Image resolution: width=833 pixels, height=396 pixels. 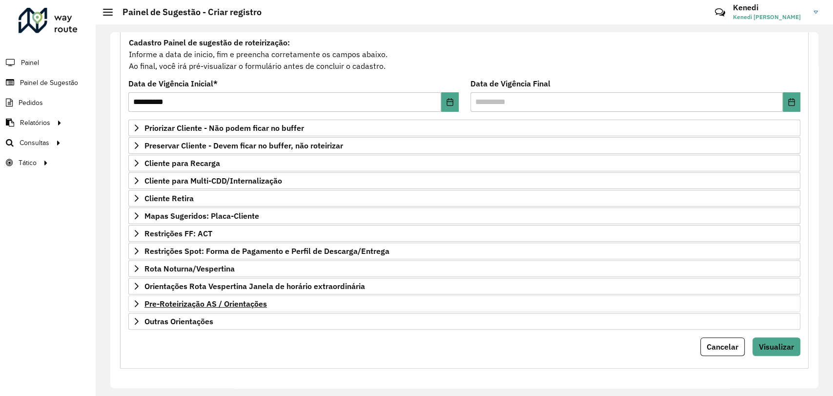 What do you see at coordinates (209, 42) in the screenshot?
I see `strong: Cadastro Painel de sugestão de roteirização:` at bounding box center [209, 42].